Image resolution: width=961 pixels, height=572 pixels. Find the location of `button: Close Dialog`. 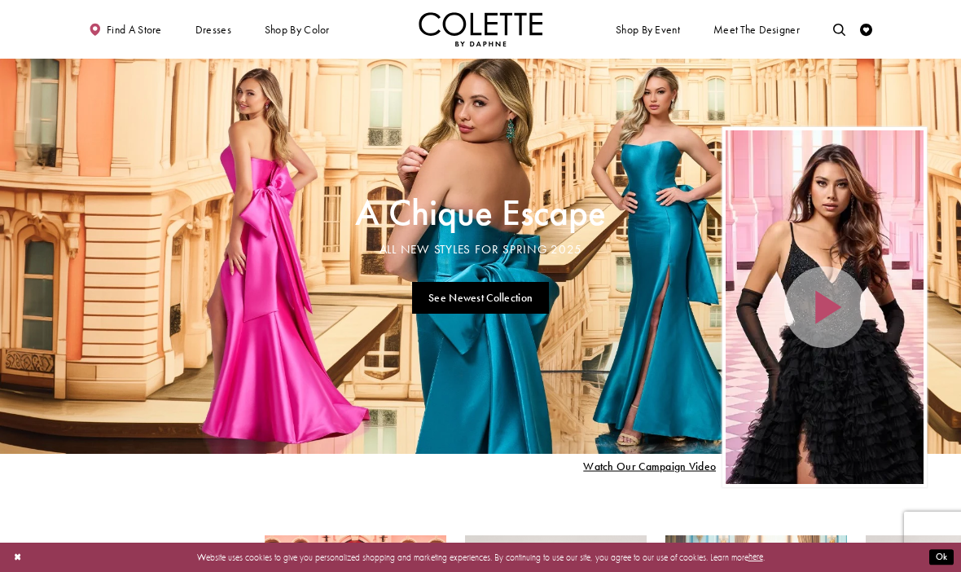

button: Close Dialog is located at coordinates (17, 557).